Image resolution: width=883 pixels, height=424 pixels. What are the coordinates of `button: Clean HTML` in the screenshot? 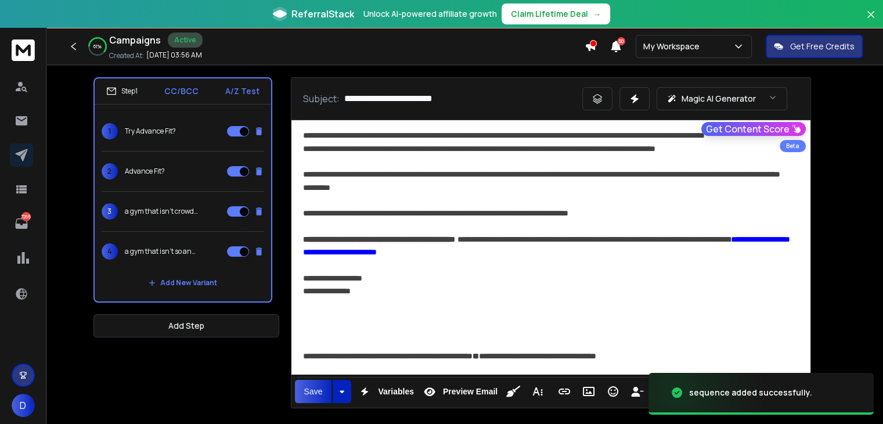 It's located at (513, 391).